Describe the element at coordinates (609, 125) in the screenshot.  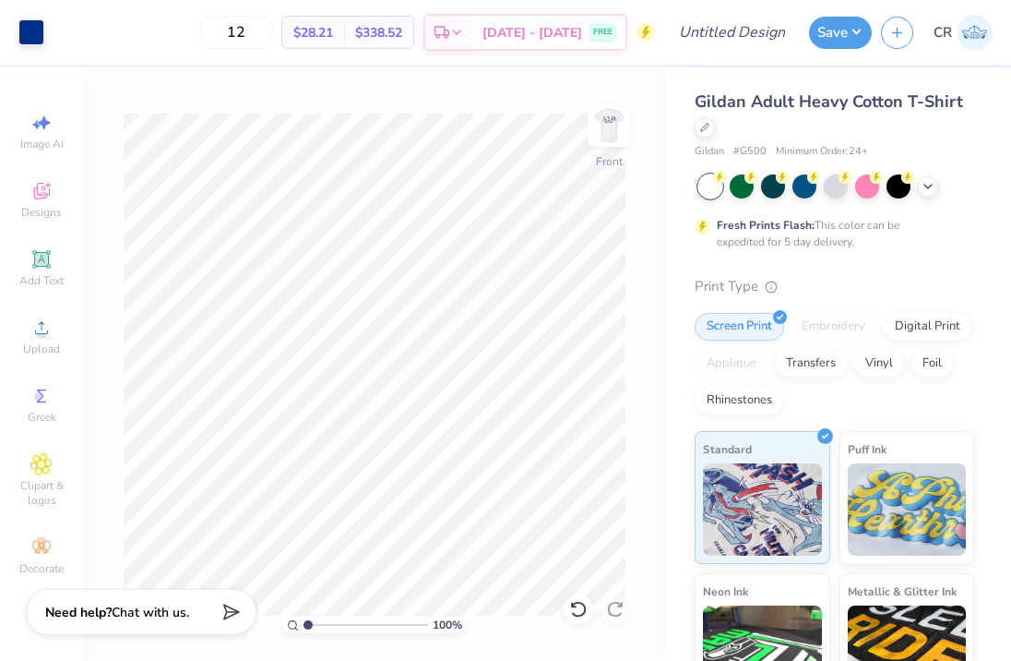
I see `img: Front` at that location.